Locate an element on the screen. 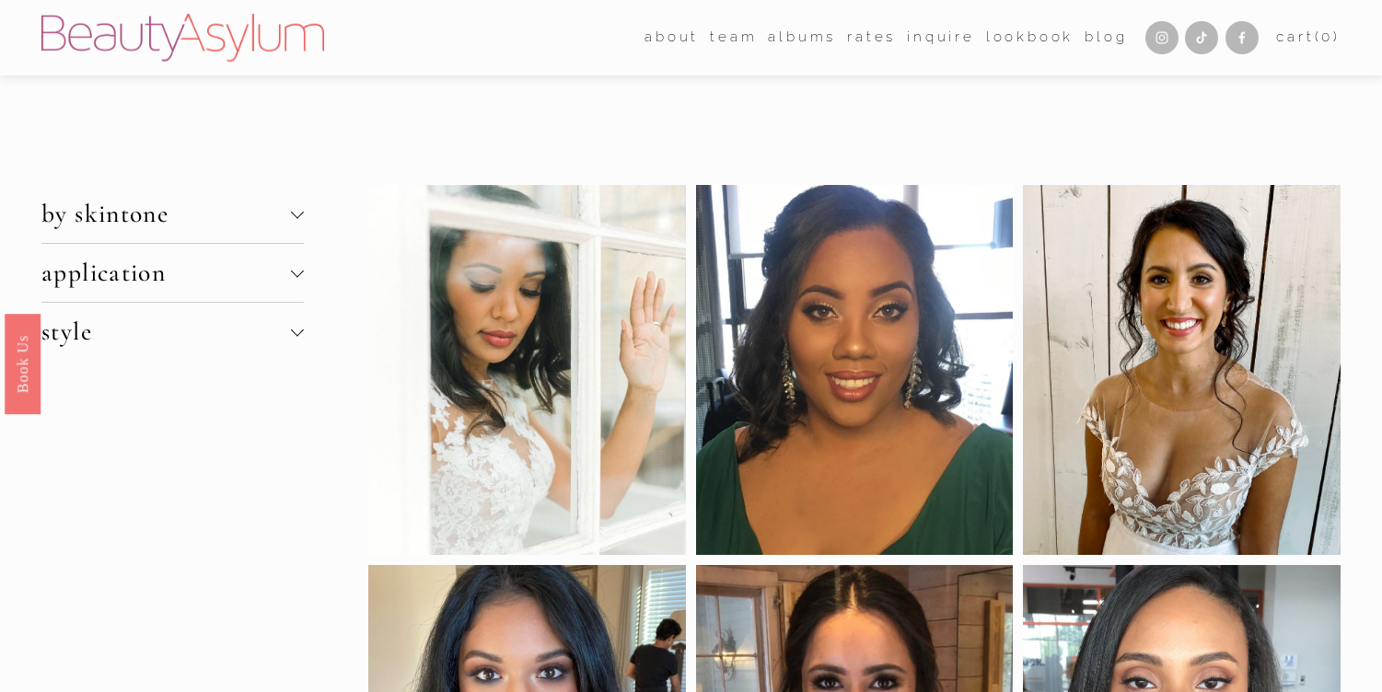 The width and height of the screenshot is (1382, 692). a: Book Us is located at coordinates (22, 364).